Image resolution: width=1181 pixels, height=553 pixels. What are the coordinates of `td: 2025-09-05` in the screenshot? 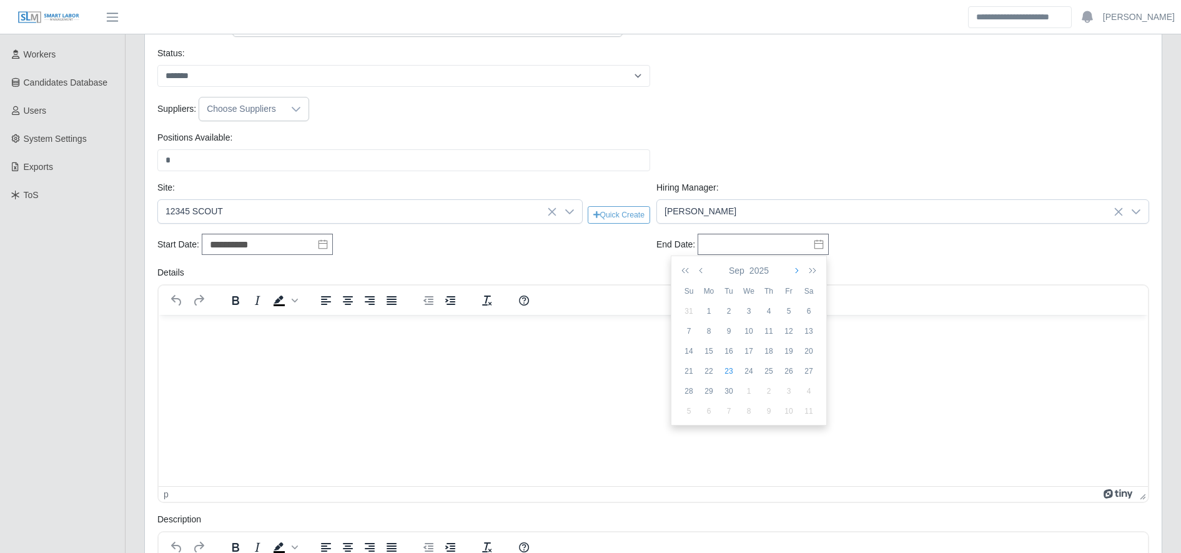 It's located at (789, 311).